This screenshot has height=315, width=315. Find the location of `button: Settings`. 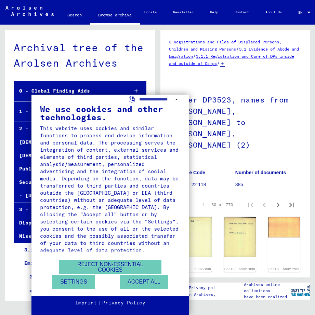

button: Settings is located at coordinates (73, 282).